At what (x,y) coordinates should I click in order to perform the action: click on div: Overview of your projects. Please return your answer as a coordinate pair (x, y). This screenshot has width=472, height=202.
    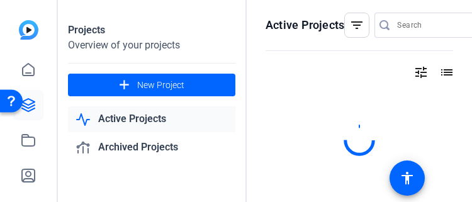
    Looking at the image, I should click on (152, 45).